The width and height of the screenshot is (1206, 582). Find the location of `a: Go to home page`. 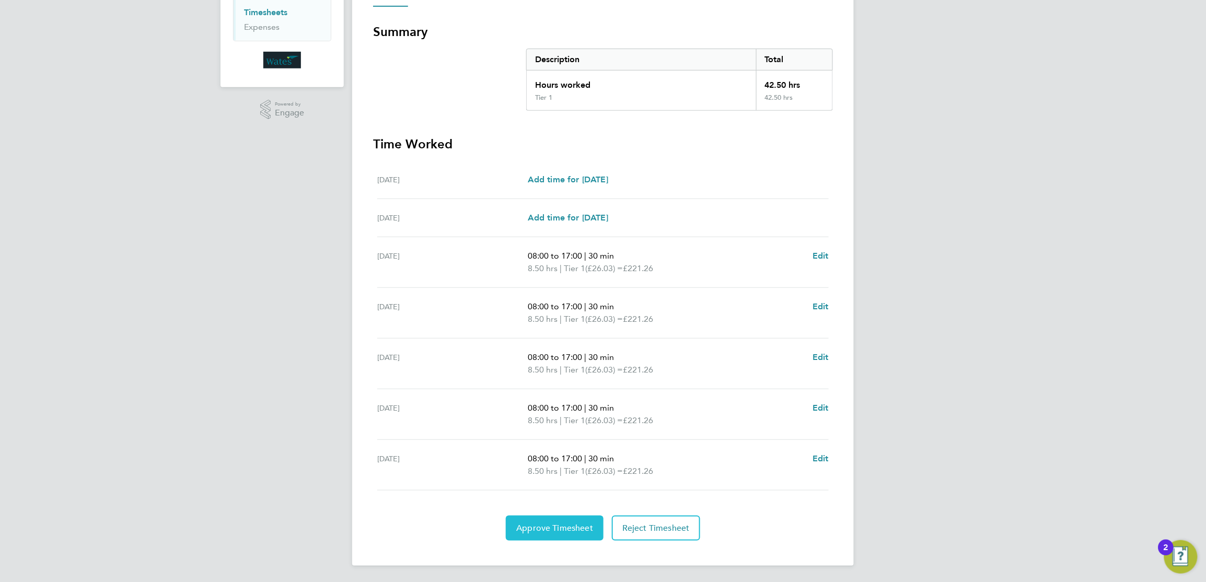

a: Go to home page is located at coordinates (282, 60).